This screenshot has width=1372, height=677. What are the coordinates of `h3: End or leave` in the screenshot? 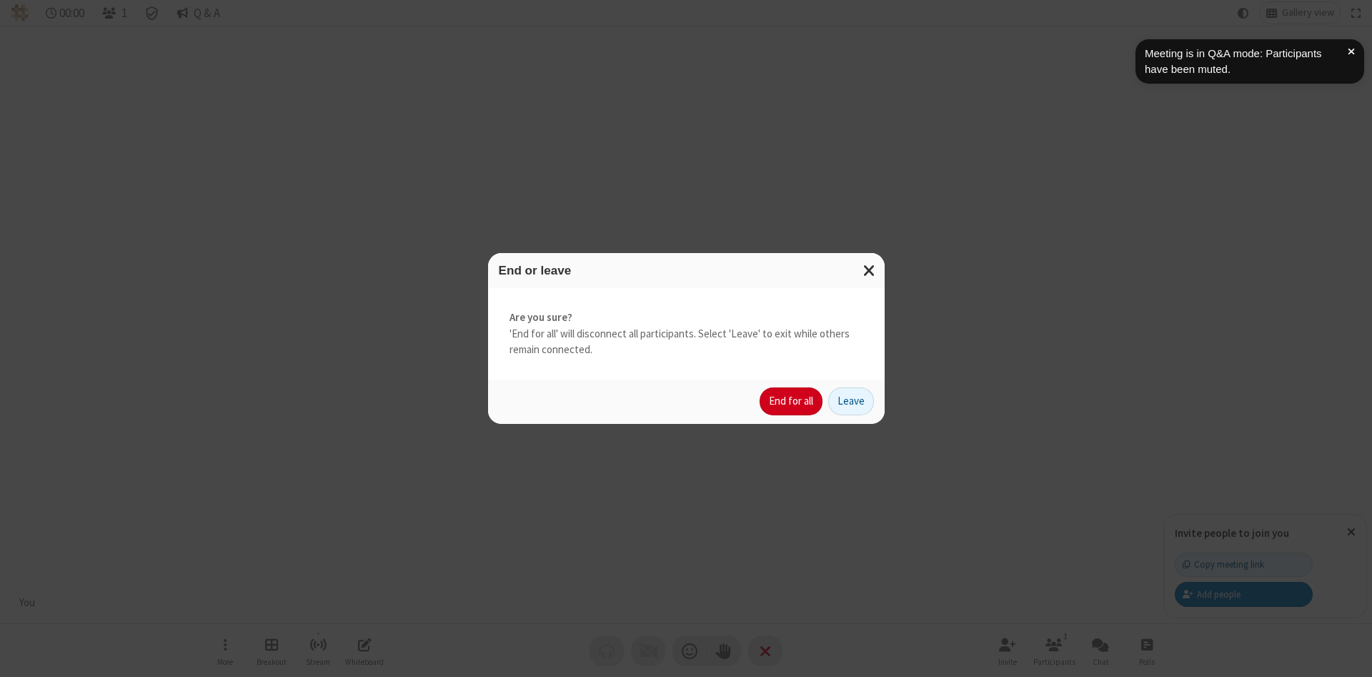 It's located at (686, 270).